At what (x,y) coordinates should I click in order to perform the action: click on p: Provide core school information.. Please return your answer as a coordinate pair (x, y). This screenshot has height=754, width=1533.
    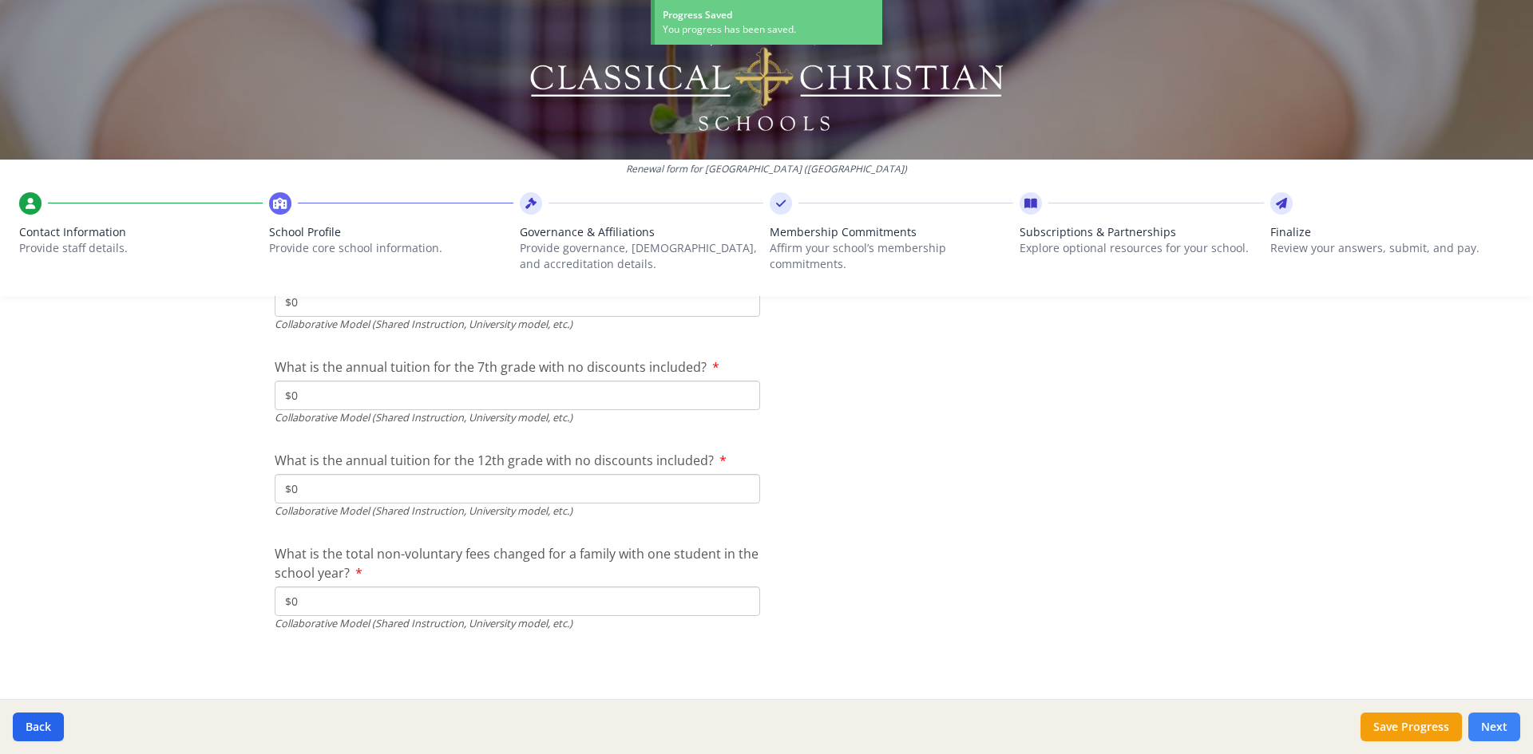
    Looking at the image, I should click on (390, 248).